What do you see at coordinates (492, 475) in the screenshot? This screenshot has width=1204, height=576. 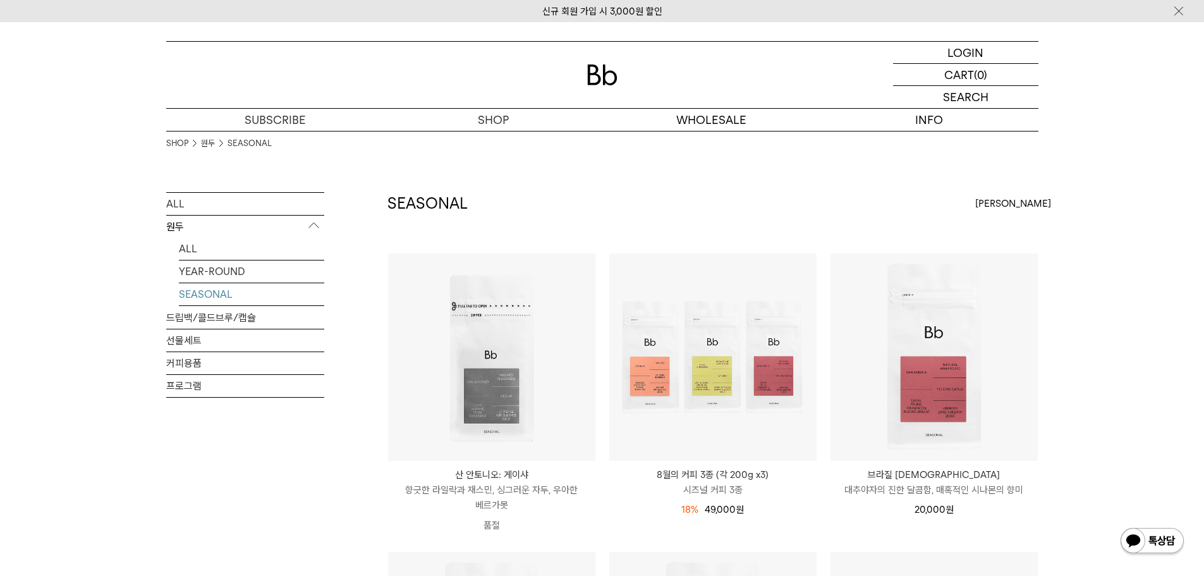 I see `p: 산 안토니오: 게이샤` at bounding box center [492, 475].